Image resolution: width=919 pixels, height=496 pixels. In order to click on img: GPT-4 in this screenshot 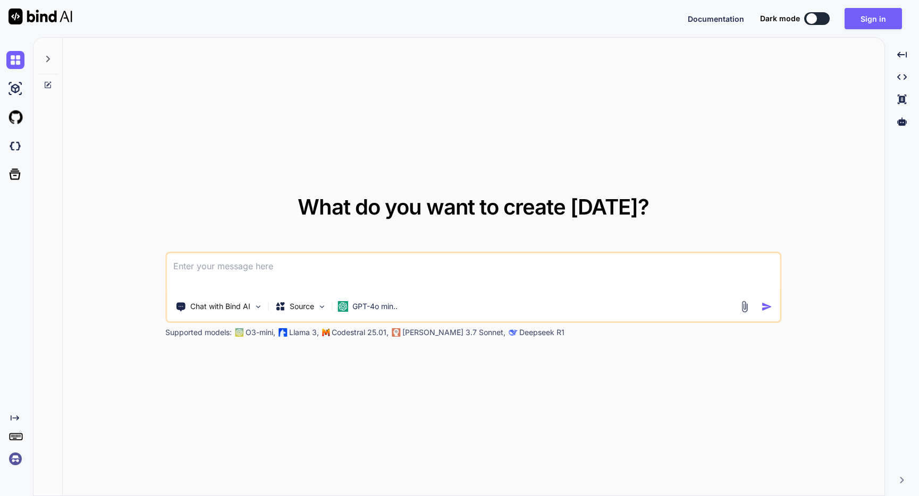, I will do `click(239, 333)`.